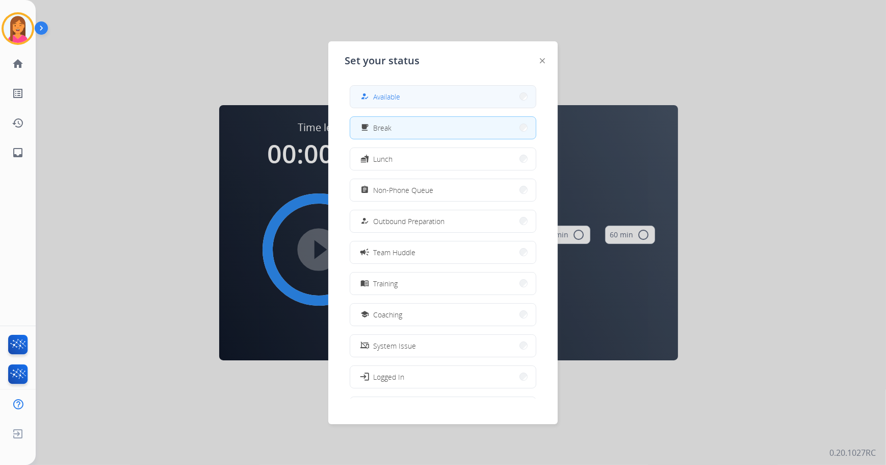 The height and width of the screenshot is (465, 886). I want to click on mat-icon: fastfood, so click(365, 159).